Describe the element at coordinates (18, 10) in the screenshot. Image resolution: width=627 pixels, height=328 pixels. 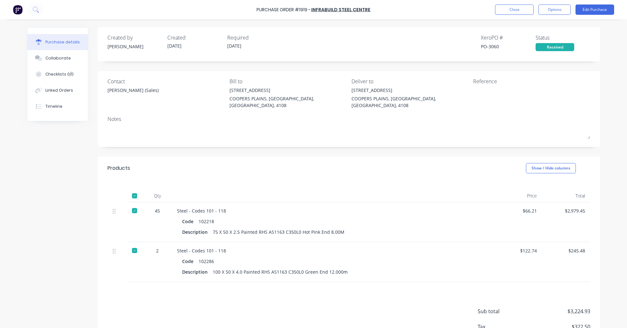
I see `img: Factory` at that location.